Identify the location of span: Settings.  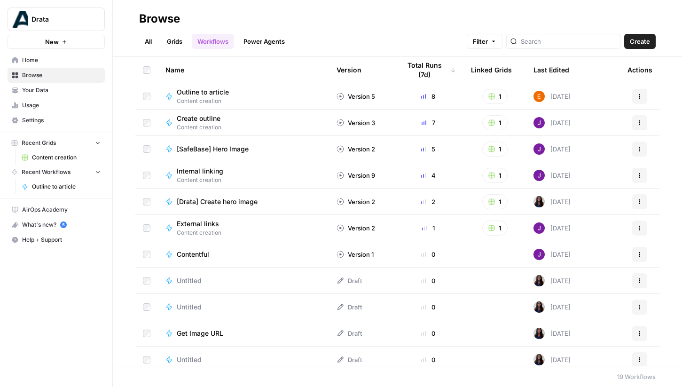
(61, 120).